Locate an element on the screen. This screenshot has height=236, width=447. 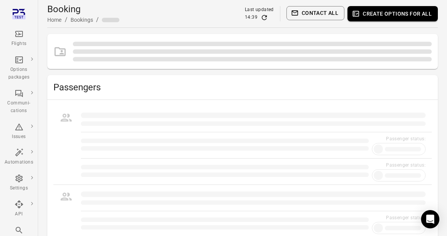
a: Flights is located at coordinates (19, 39).